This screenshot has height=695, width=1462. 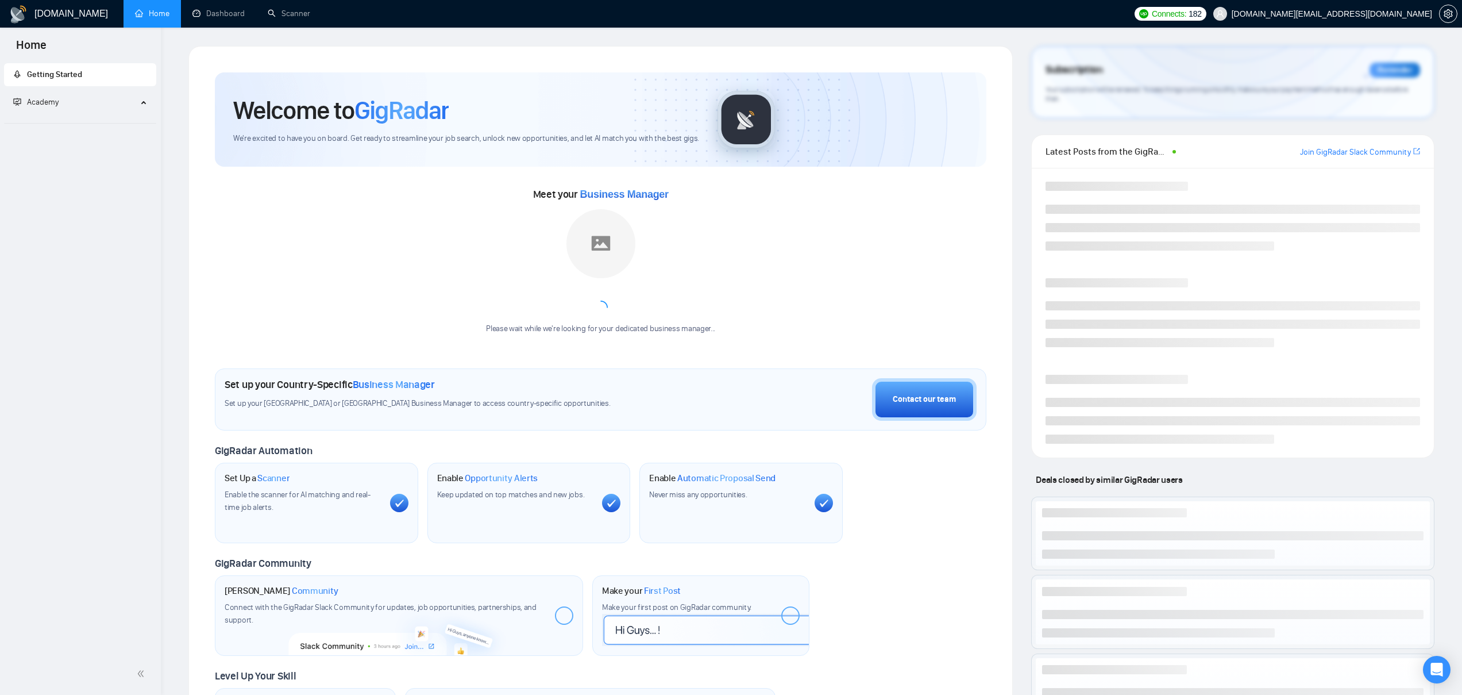 What do you see at coordinates (1221, 14) in the screenshot?
I see `span: user` at bounding box center [1221, 14].